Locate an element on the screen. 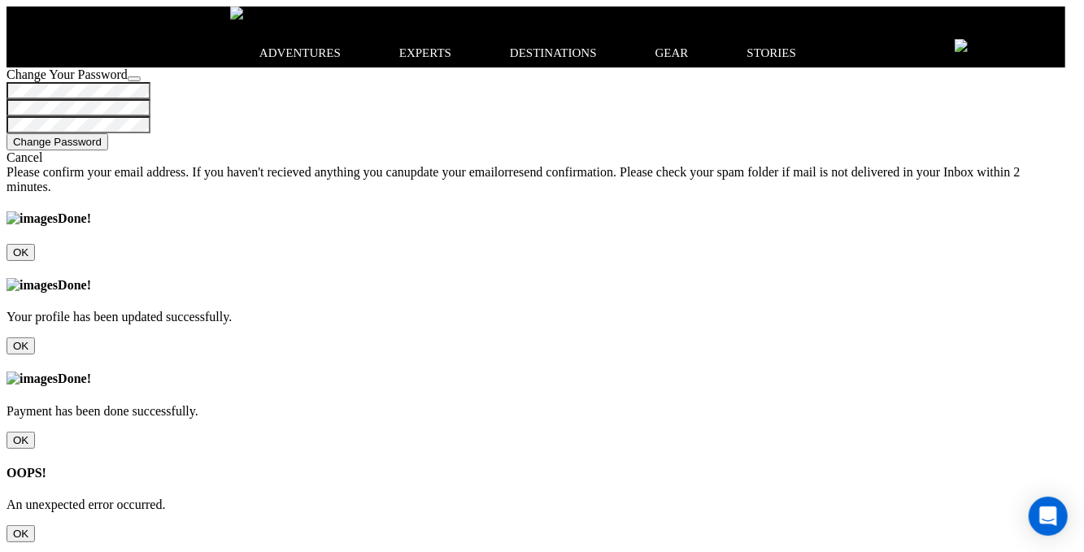 This screenshot has width=1084, height=552. a: experts is located at coordinates (425, 53).